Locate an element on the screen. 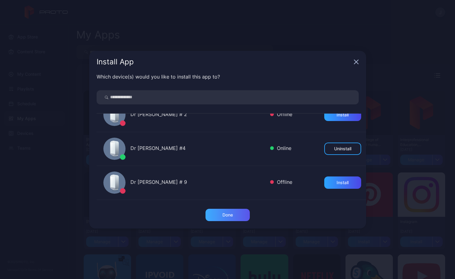  div: Online is located at coordinates (281, 149).